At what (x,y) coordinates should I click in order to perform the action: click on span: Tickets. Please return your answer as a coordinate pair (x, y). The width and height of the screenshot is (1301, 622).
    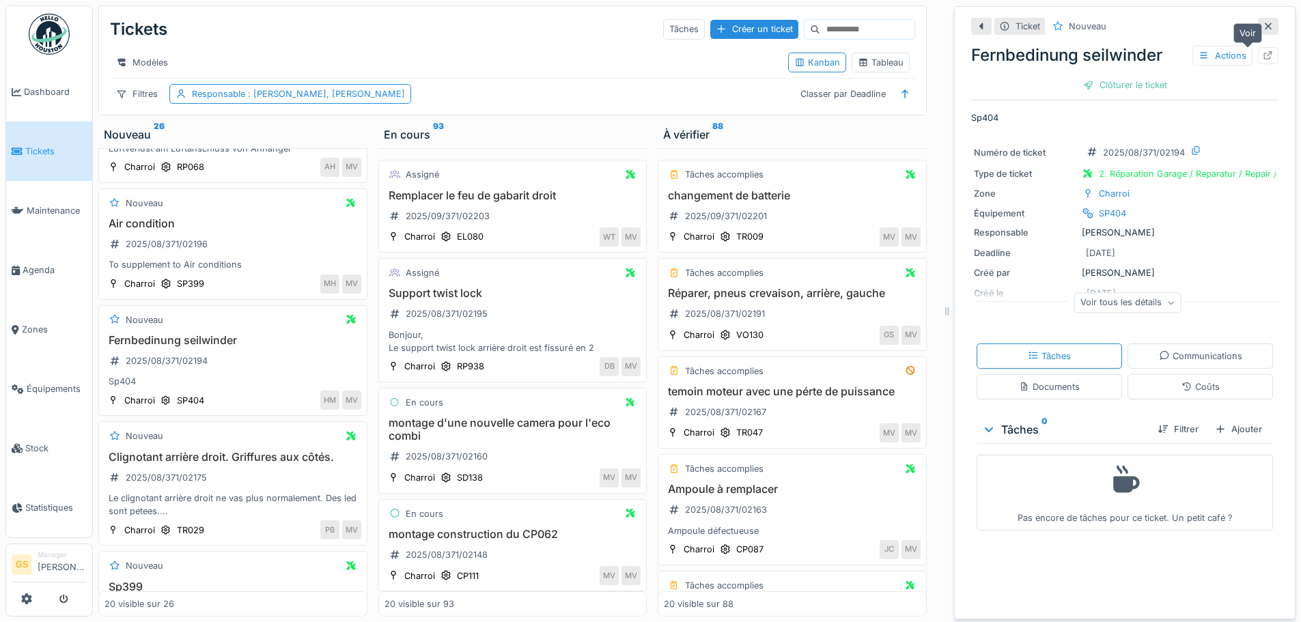
    Looking at the image, I should click on (56, 151).